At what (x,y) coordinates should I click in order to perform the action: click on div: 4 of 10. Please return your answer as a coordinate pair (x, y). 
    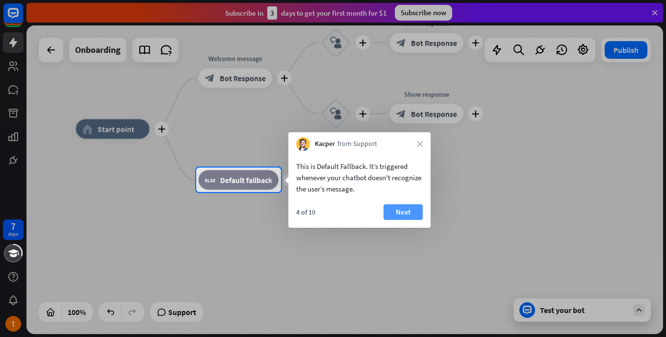
    Looking at the image, I should click on (305, 212).